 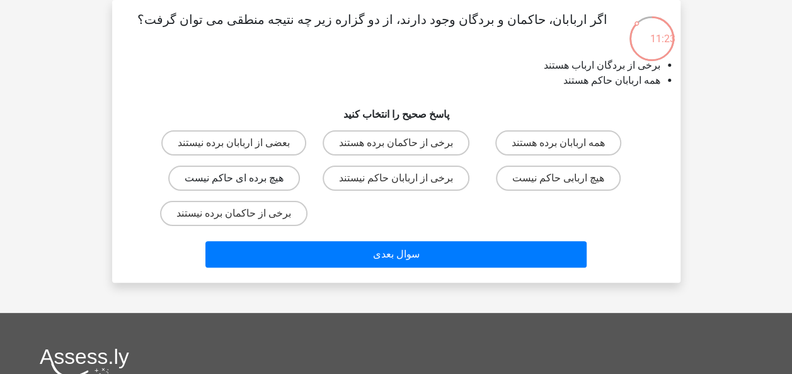 What do you see at coordinates (558, 143) in the screenshot?
I see `label: همه اربابان برده هستند` at bounding box center [558, 143].